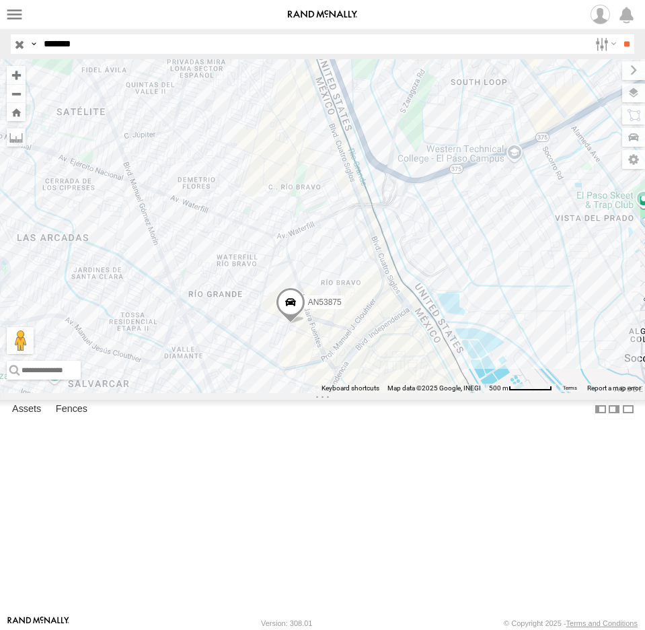 Image resolution: width=645 pixels, height=630 pixels. Describe the element at coordinates (571, 623) in the screenshot. I see `div: © Copyright 2025 -` at that location.